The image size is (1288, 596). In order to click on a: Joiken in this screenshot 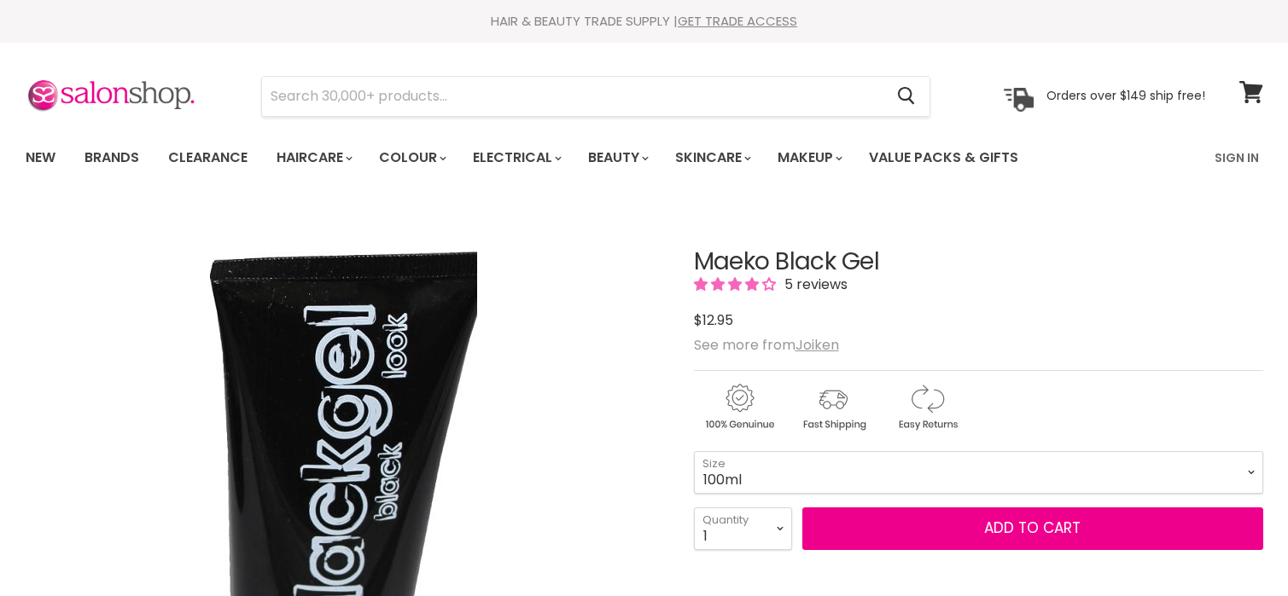, I will do `click(817, 345)`.